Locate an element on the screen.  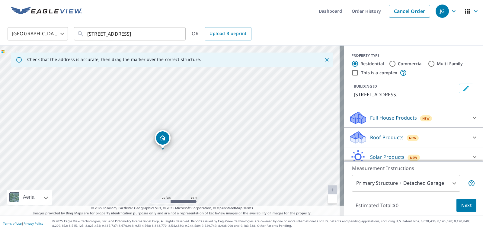
a: OpenStreetMap is located at coordinates (230, 208).